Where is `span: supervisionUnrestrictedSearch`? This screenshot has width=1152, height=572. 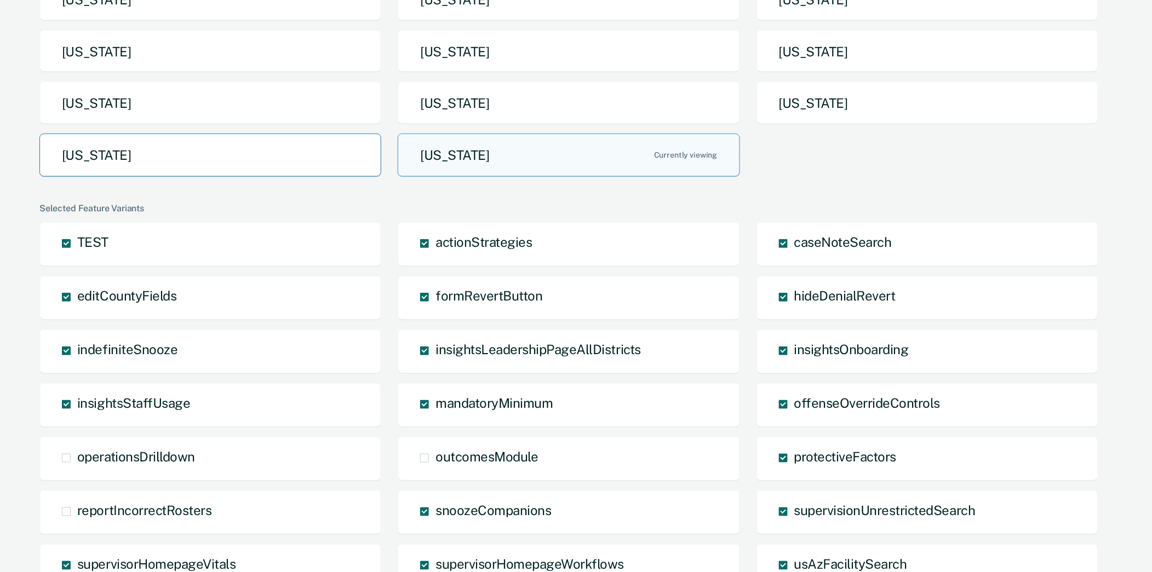
span: supervisionUnrestrictedSearch is located at coordinates (885, 511).